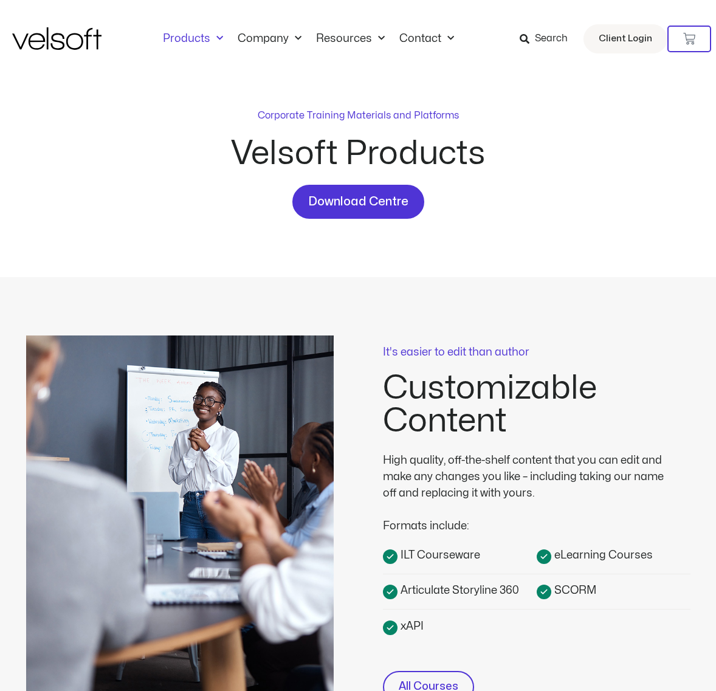  Describe the element at coordinates (193, 39) in the screenshot. I see `a: ProductsMenu Toggle` at that location.